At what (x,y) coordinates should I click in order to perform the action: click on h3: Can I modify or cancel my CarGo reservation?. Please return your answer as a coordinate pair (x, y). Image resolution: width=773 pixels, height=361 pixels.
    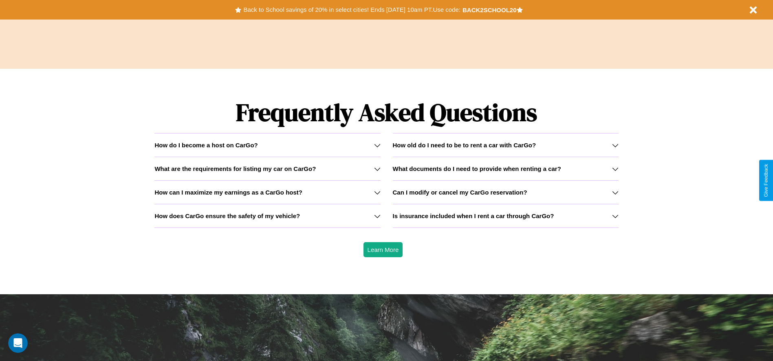
    Looking at the image, I should click on (460, 192).